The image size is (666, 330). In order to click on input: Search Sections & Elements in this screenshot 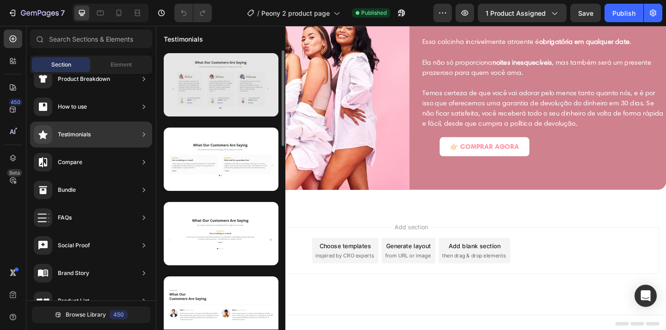, I will do `click(91, 39)`.